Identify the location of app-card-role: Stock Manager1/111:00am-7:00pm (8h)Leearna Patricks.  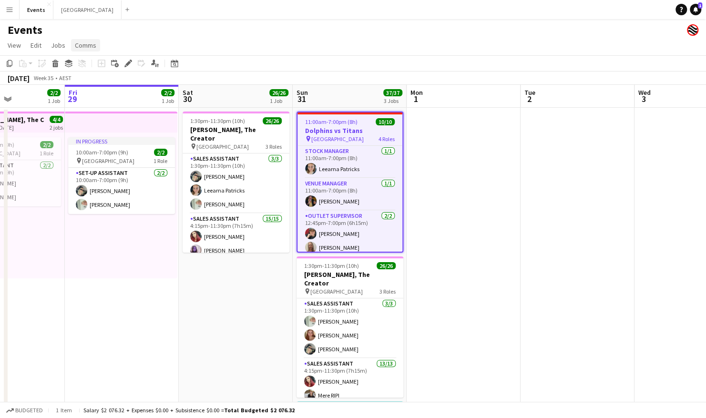
(350, 162).